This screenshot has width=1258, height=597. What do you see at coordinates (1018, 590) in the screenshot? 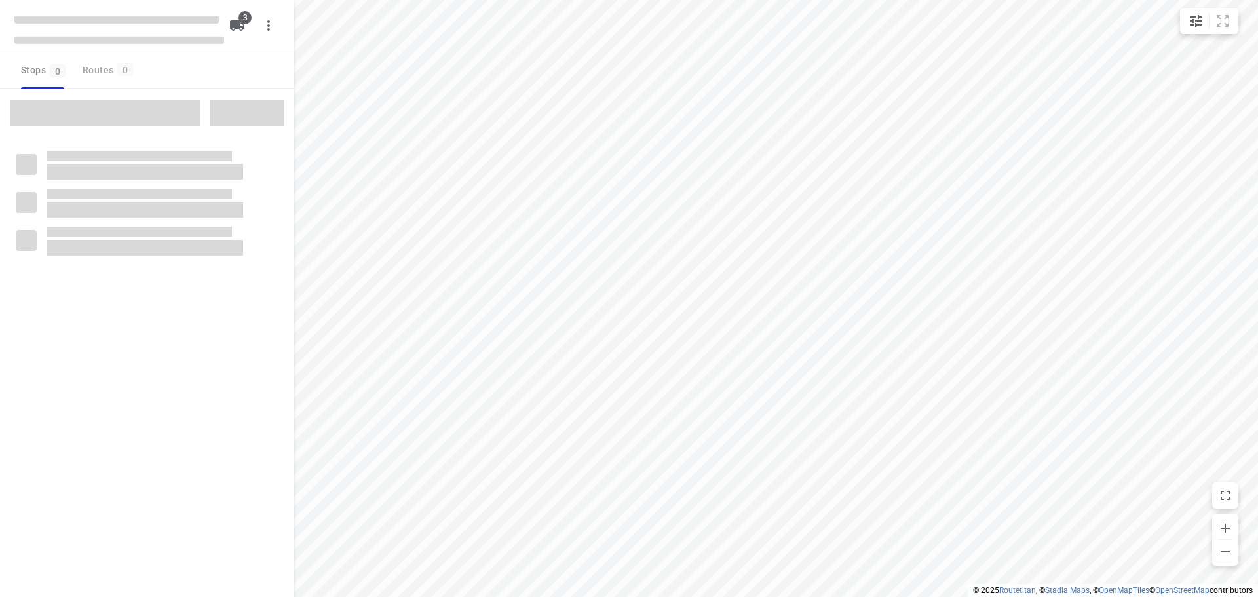
I see `a: Routetitan` at bounding box center [1018, 590].